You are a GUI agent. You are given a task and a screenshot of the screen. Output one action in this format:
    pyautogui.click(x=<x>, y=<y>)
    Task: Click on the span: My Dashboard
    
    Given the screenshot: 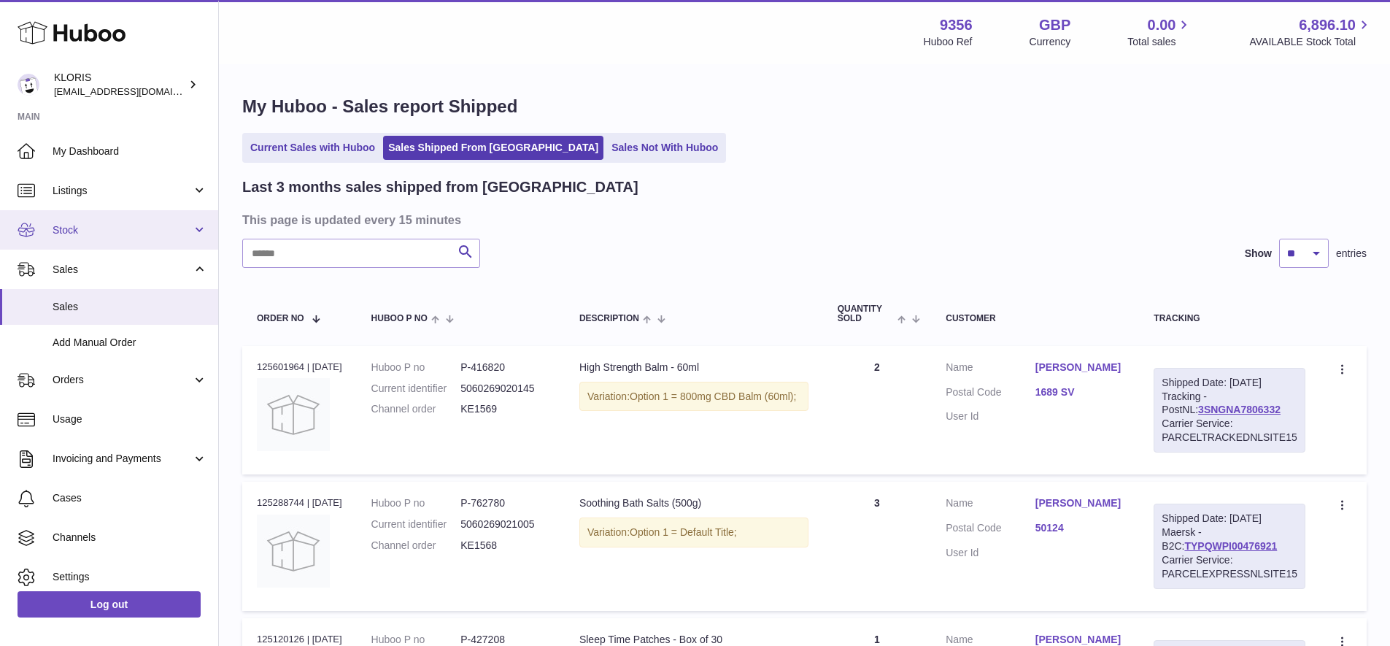 What is the action you would take?
    pyautogui.click(x=130, y=151)
    